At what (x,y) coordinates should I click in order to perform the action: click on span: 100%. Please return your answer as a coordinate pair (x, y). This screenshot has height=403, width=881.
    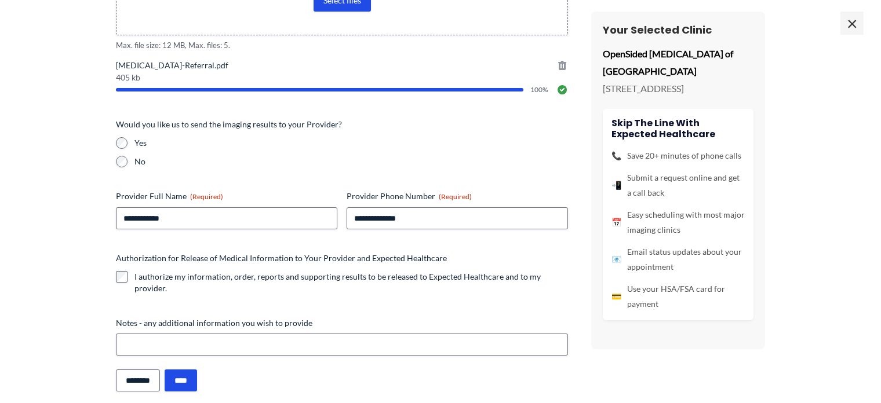
    Looking at the image, I should click on (539, 90).